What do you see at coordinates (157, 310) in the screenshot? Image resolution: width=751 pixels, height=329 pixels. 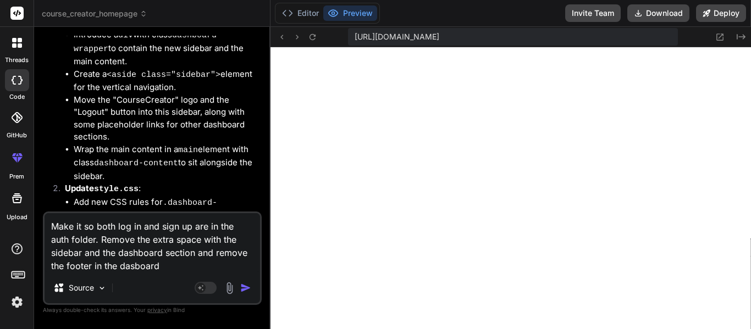 I see `span: privacy` at bounding box center [157, 310].